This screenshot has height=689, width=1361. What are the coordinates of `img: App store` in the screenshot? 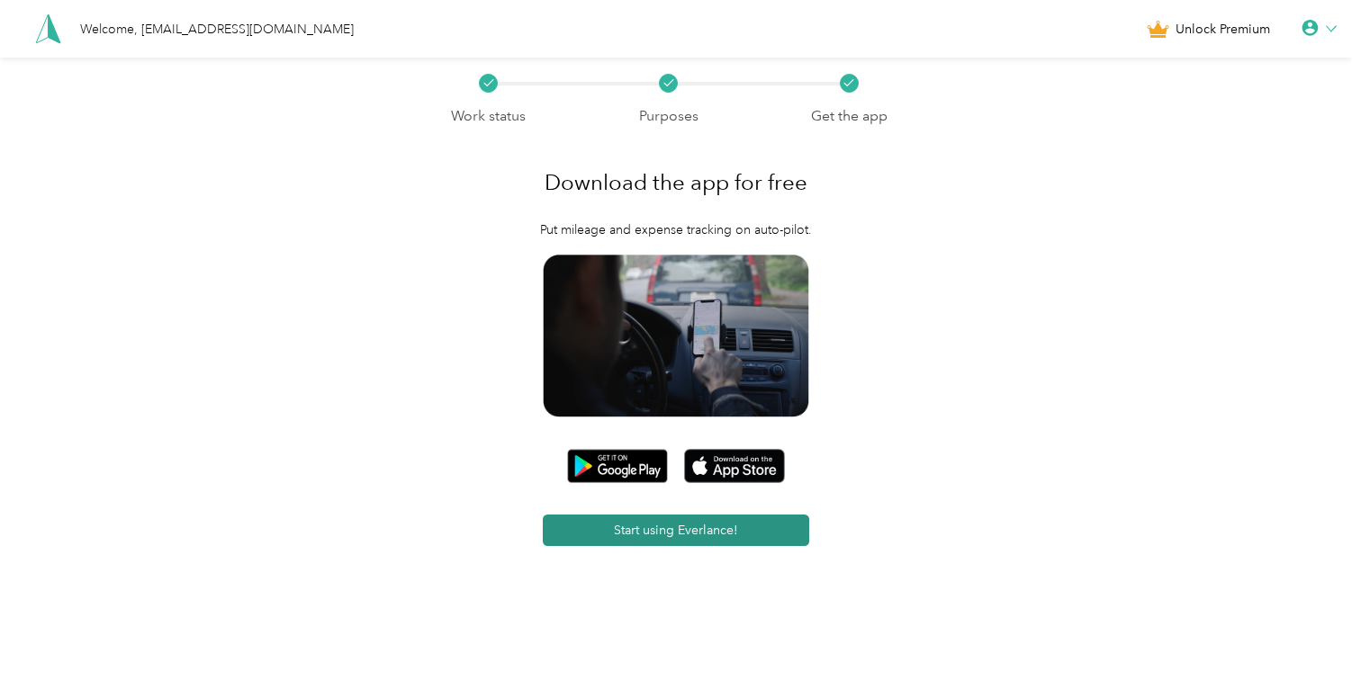 It's located at (734, 466).